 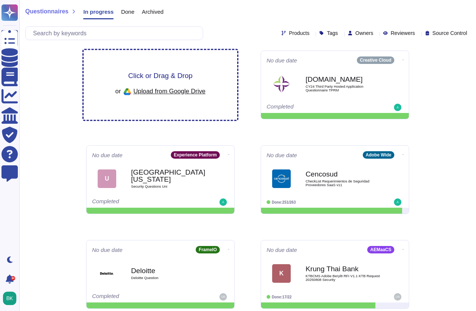 I want to click on div: Adobe Wide, so click(x=378, y=155).